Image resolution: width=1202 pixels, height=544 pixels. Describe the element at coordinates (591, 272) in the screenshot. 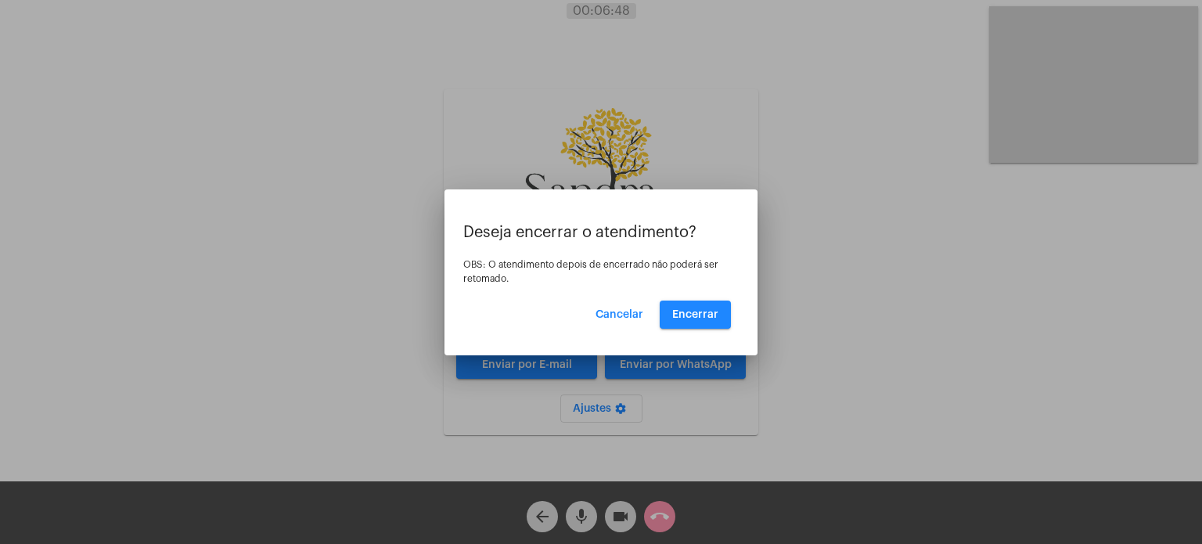

I see `span: OBS: O atendimento depois de encerrado não poderá ser retomado.` at that location.